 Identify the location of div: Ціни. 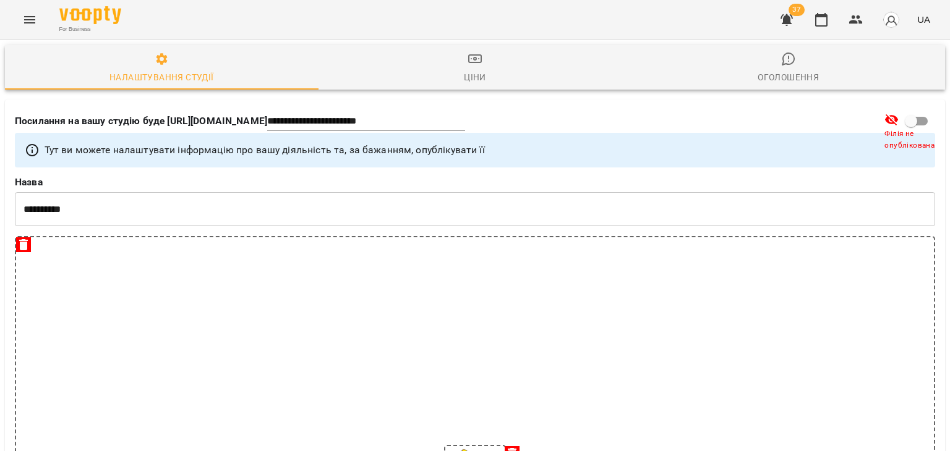
(475, 77).